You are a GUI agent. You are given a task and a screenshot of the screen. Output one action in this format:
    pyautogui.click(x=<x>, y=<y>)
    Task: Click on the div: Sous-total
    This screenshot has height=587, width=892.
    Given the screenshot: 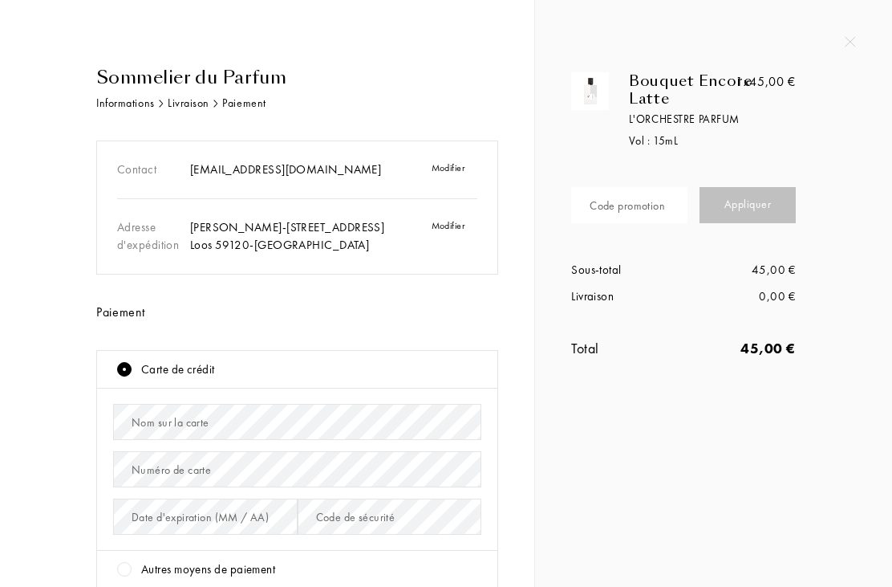 What is the action you would take?
    pyautogui.click(x=628, y=270)
    